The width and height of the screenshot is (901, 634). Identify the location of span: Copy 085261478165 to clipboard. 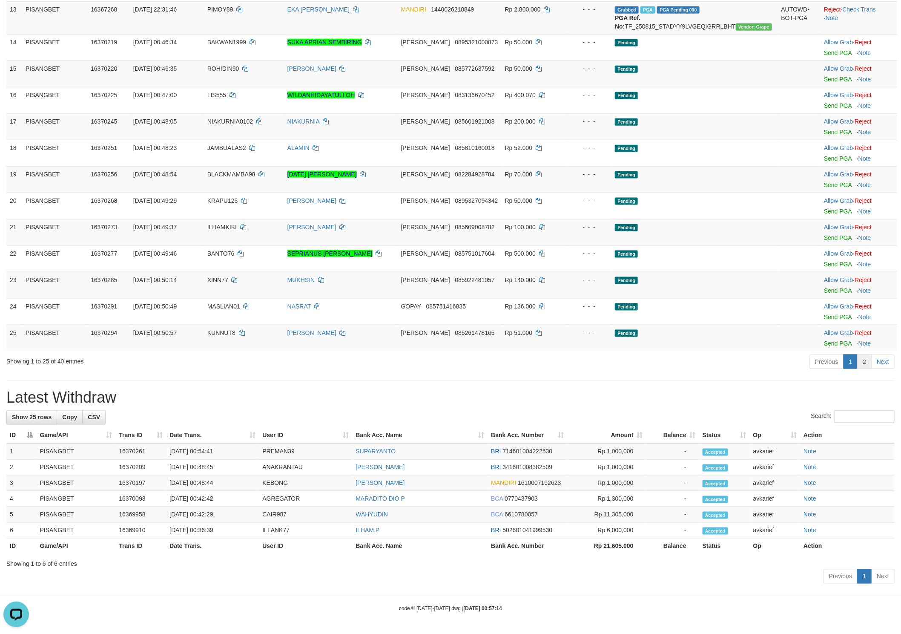
(474, 333).